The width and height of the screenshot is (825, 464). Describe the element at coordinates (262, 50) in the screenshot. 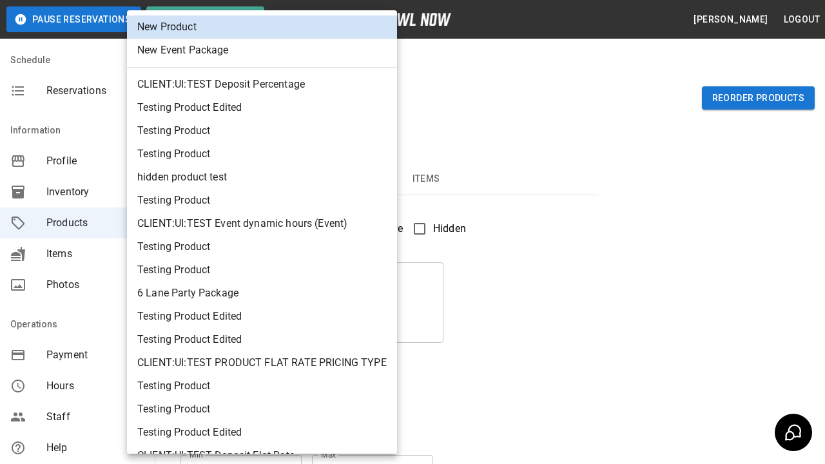

I see `li: New Event Package` at that location.